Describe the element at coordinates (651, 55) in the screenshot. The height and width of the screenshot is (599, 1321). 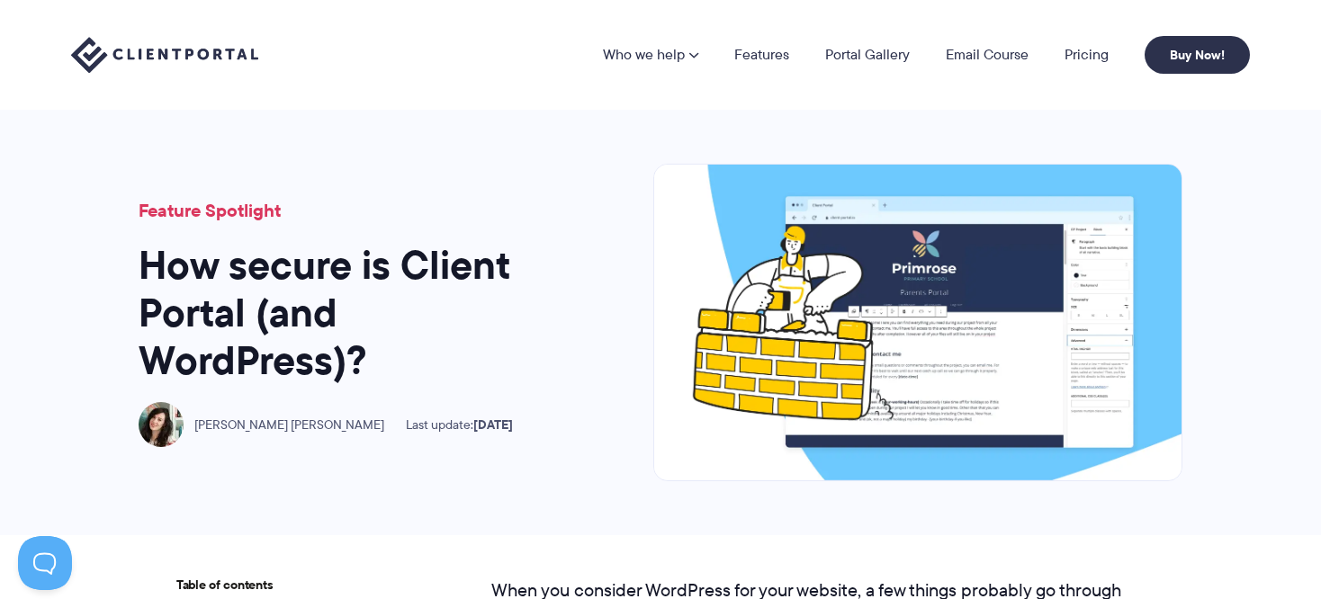
I see `a: Who we help` at that location.